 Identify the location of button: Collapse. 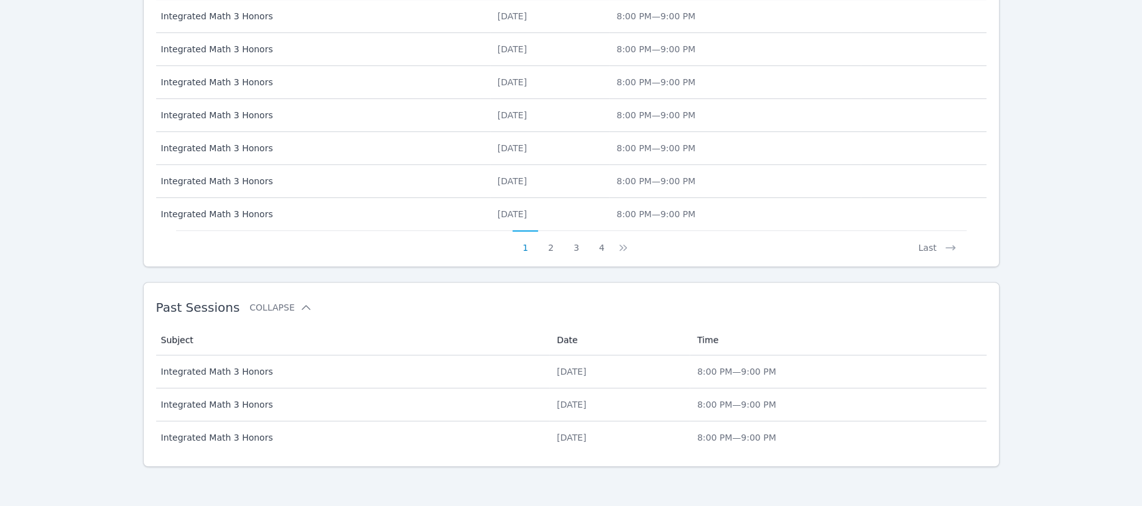
(280, 307).